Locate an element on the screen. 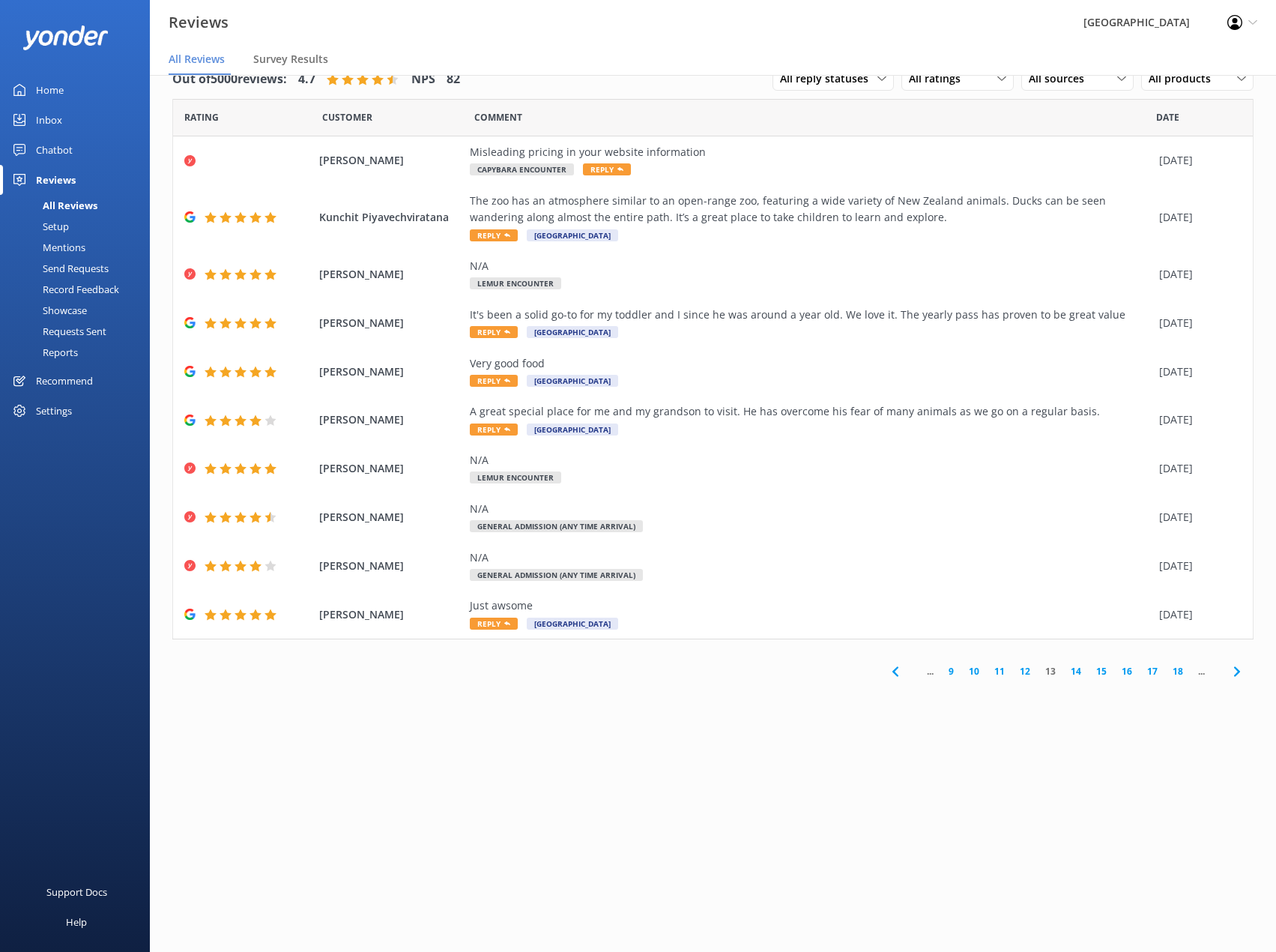 The height and width of the screenshot is (952, 1276). h4: Out of 5000 reviews: is located at coordinates (229, 79).